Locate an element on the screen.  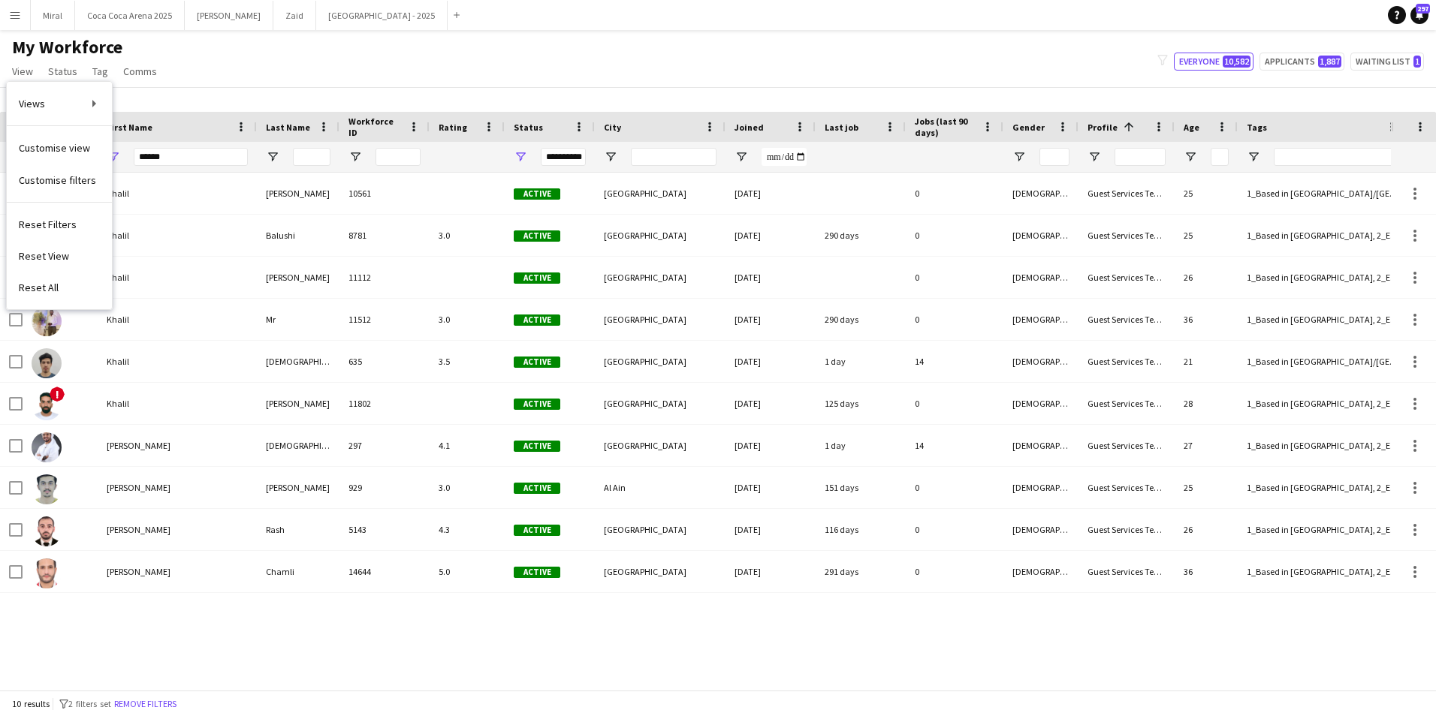
div: Balushi is located at coordinates (298, 235).